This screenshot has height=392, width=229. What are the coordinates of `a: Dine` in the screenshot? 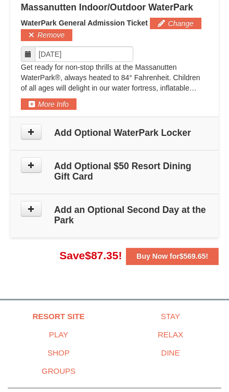 It's located at (170, 352).